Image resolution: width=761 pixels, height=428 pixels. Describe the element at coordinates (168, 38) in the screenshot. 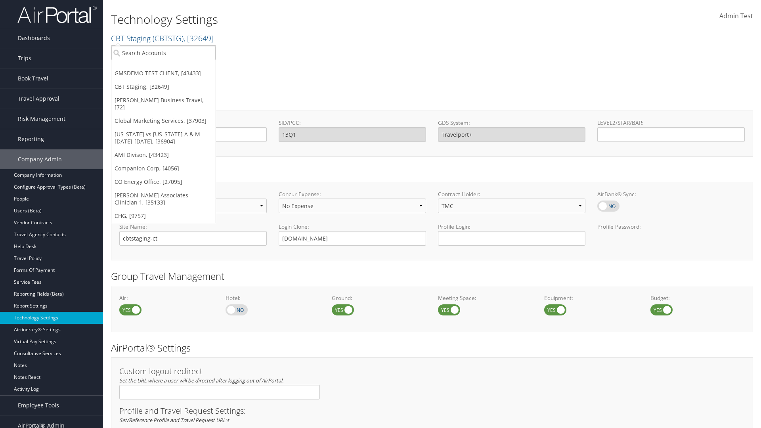

I see `span: ( CBTSTG )` at that location.